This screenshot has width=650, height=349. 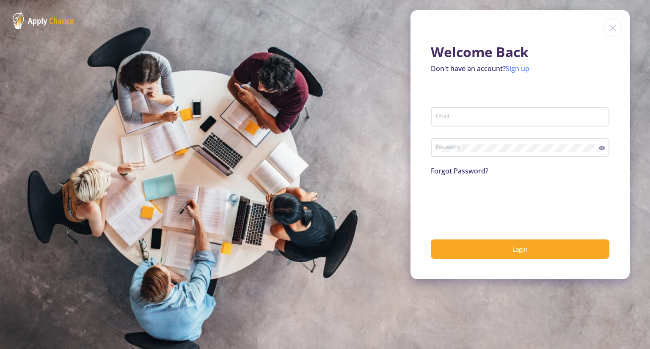 What do you see at coordinates (459, 171) in the screenshot?
I see `a: Forgot Password?` at bounding box center [459, 171].